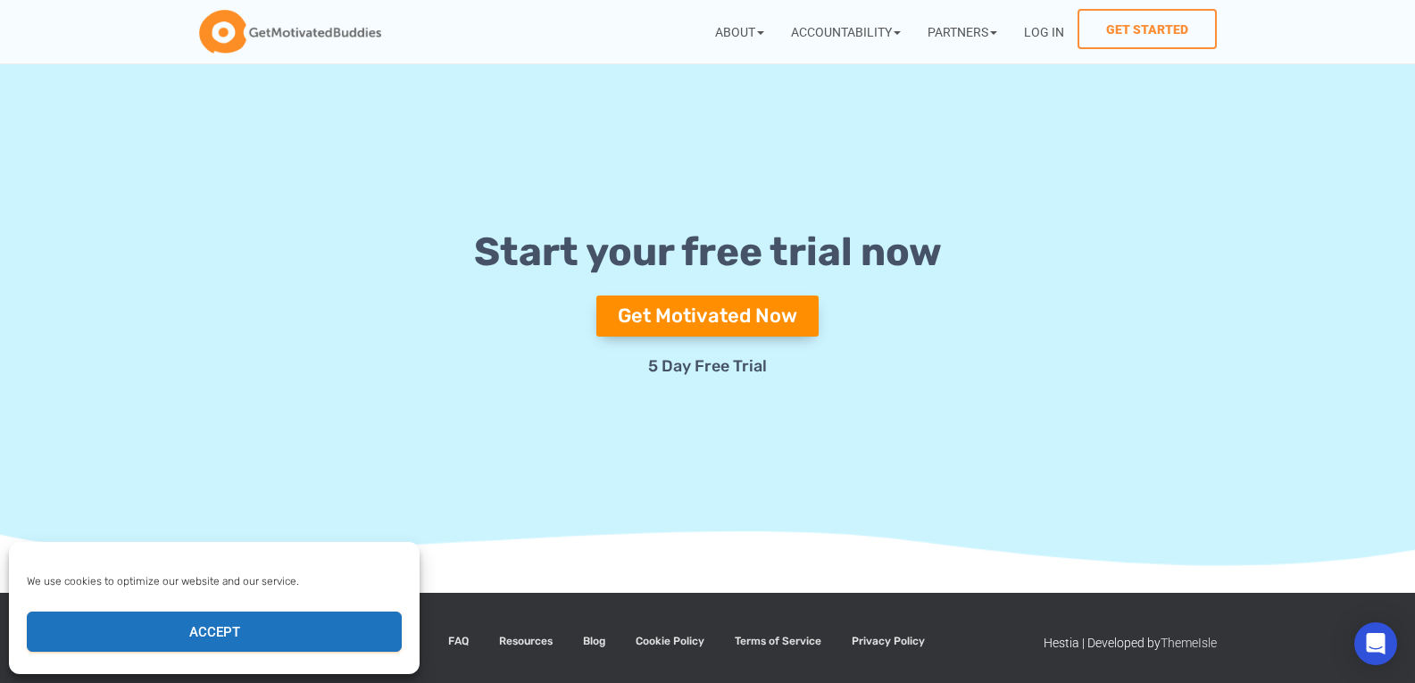 The width and height of the screenshot is (1415, 683). What do you see at coordinates (707, 316) in the screenshot?
I see `span: Get Motivated Now` at bounding box center [707, 316].